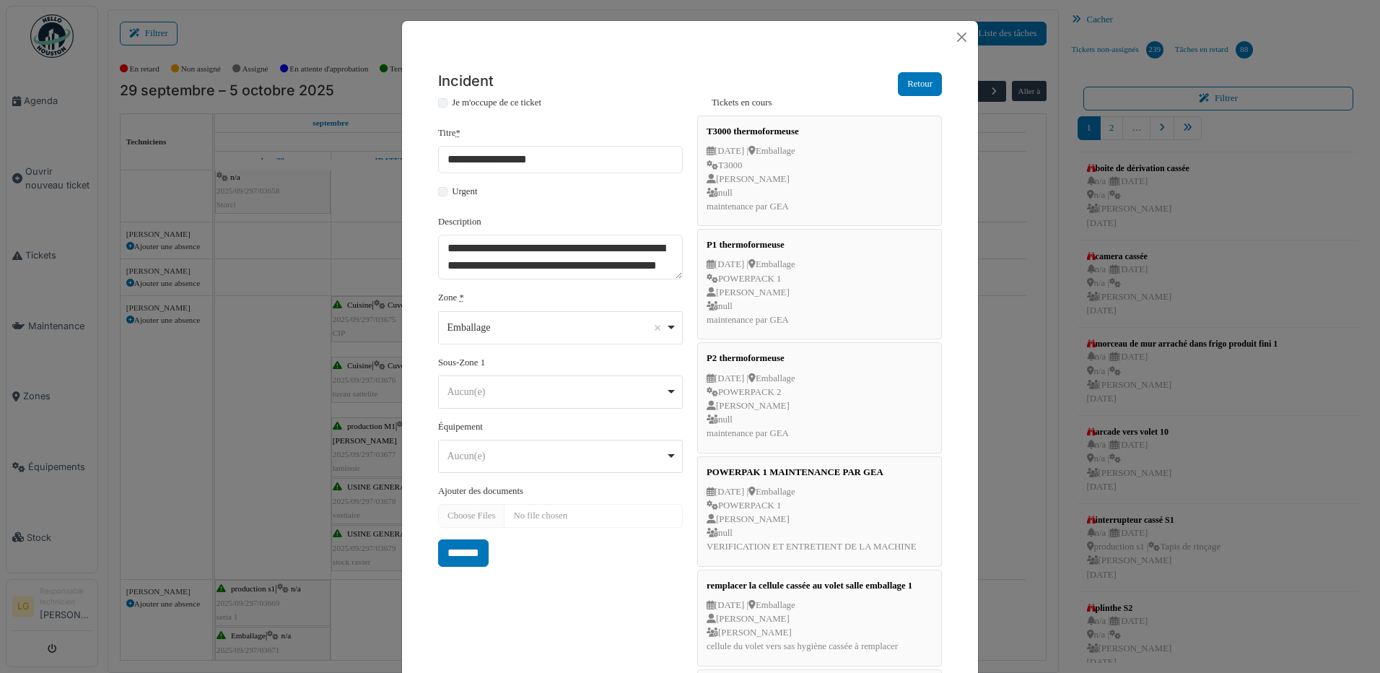 This screenshot has height=673, width=1380. I want to click on button: Retour, so click(920, 84).